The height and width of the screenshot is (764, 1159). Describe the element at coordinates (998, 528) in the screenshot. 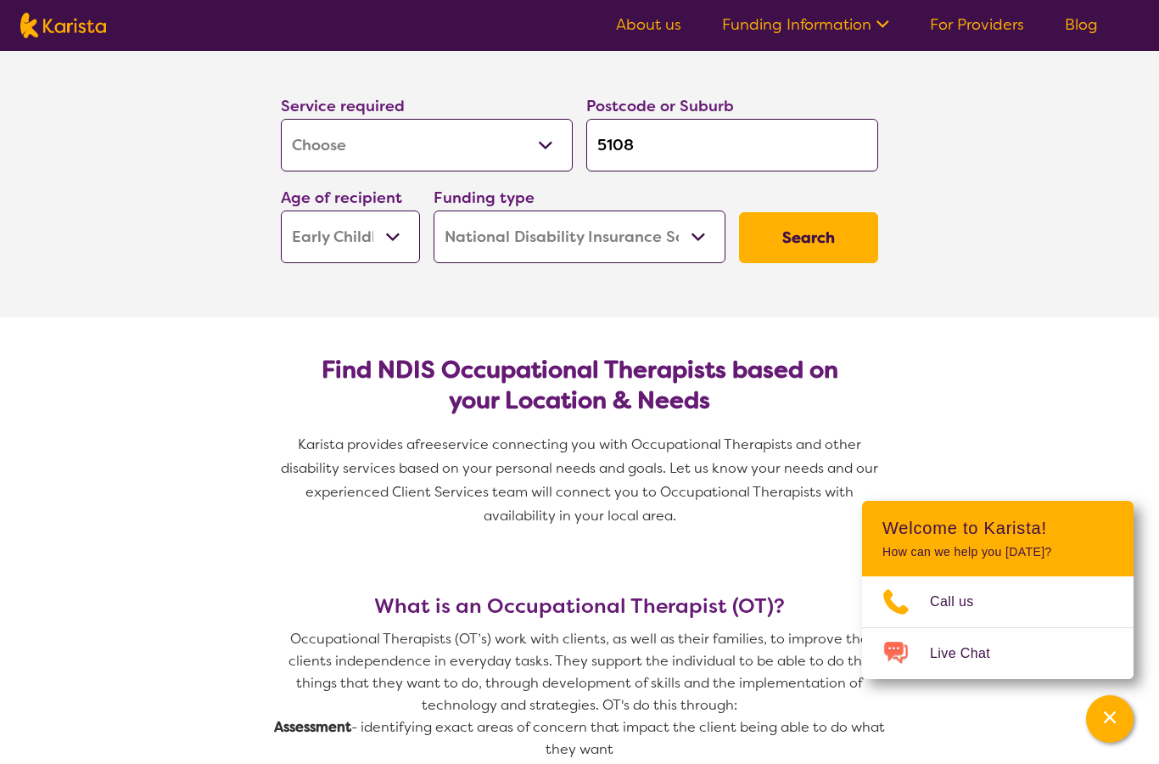

I see `h2: Welcome to Karista!` at that location.